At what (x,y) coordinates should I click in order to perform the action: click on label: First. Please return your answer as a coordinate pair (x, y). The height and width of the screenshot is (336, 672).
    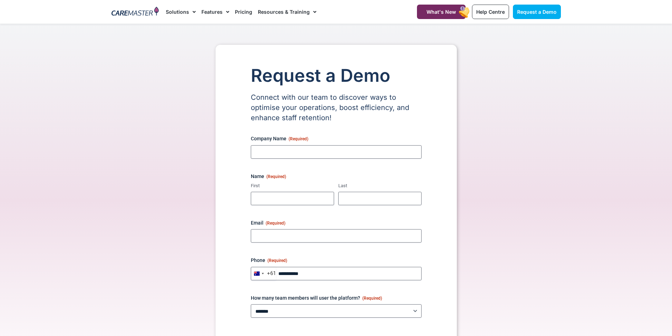
    Looking at the image, I should click on (292, 186).